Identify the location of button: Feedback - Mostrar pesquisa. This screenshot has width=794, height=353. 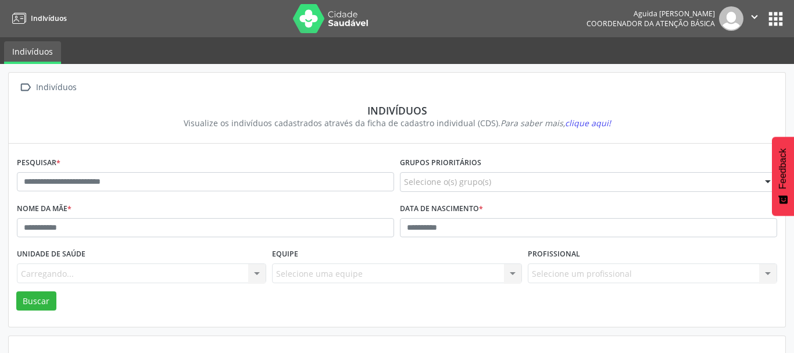
(783, 176).